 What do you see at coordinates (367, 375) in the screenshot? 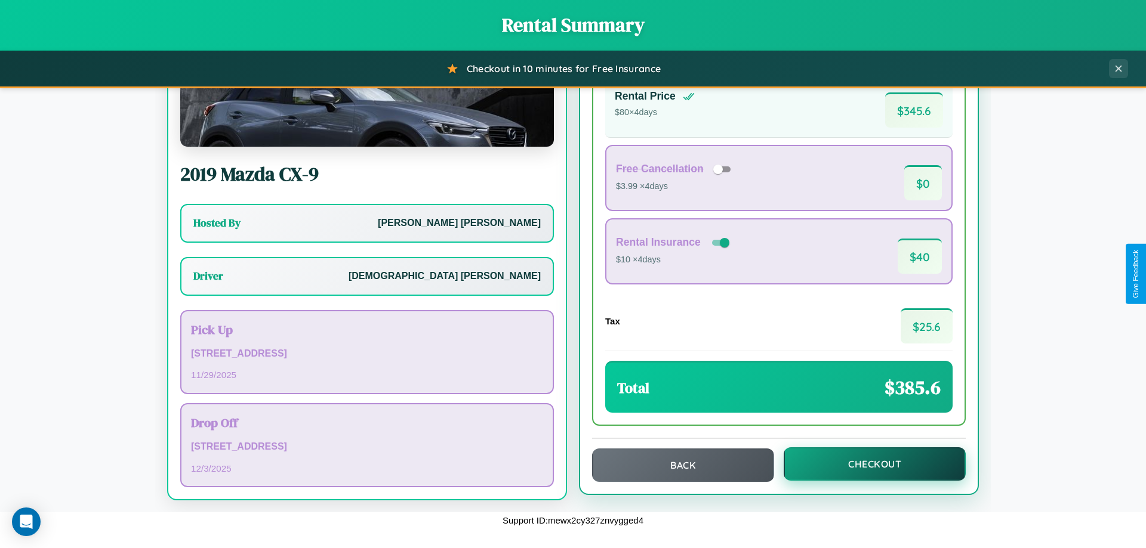
I see `p: 11 / 29 / 2025` at bounding box center [367, 375].